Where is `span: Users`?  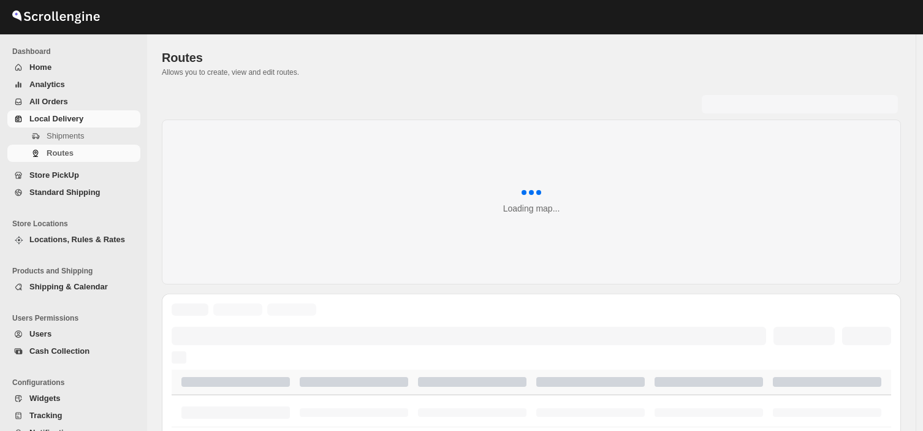
span: Users is located at coordinates (40, 333).